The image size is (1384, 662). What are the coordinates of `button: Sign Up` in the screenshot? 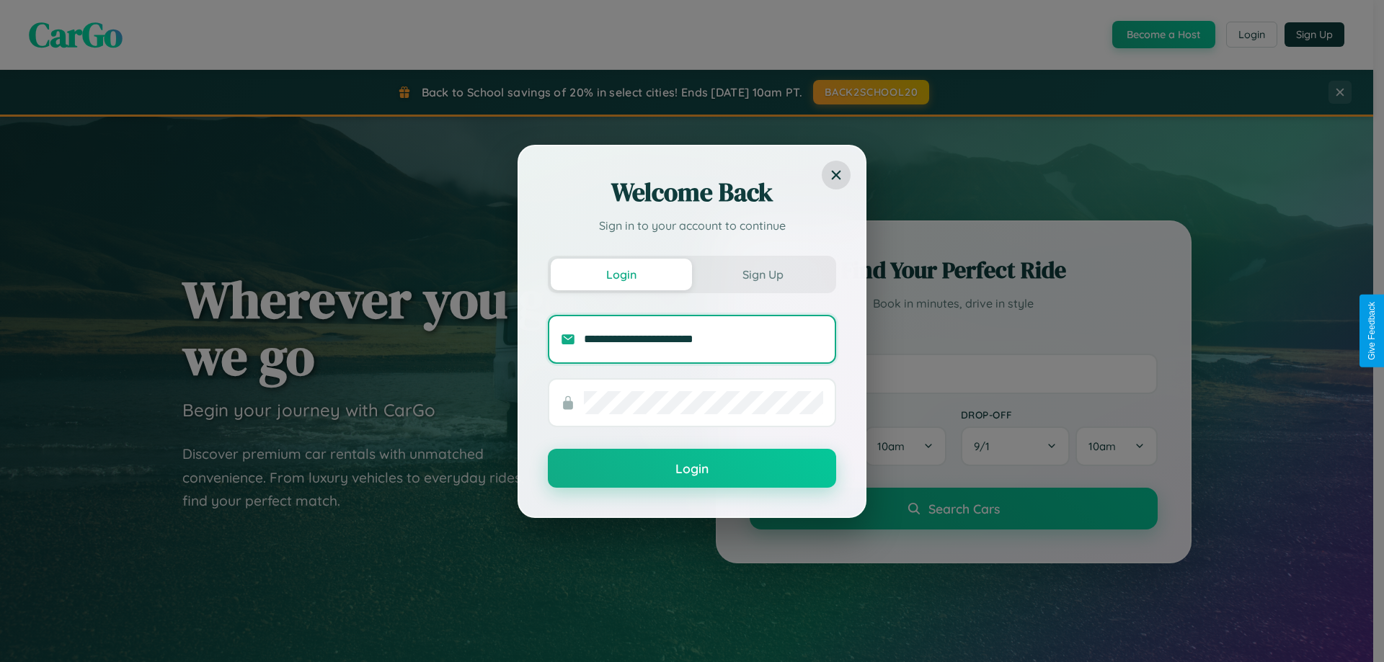 It's located at (762, 275).